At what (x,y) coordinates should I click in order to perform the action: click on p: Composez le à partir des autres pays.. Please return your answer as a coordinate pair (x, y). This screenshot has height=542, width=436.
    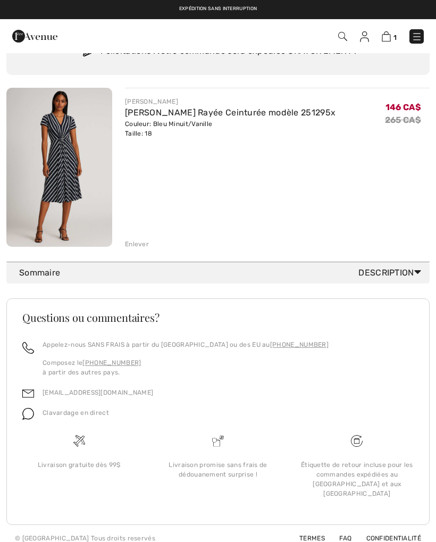
    Looking at the image, I should click on (186, 367).